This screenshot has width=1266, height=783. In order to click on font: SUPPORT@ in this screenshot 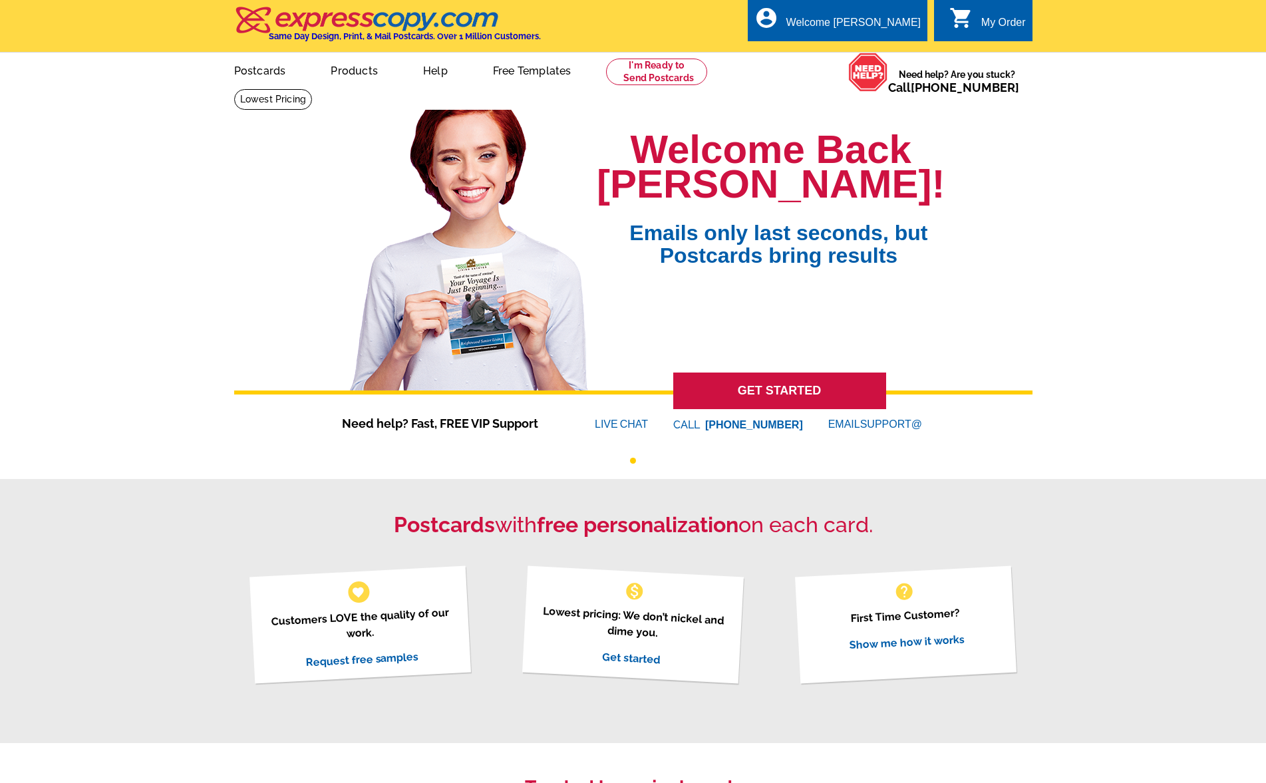, I will do `click(892, 425)`.